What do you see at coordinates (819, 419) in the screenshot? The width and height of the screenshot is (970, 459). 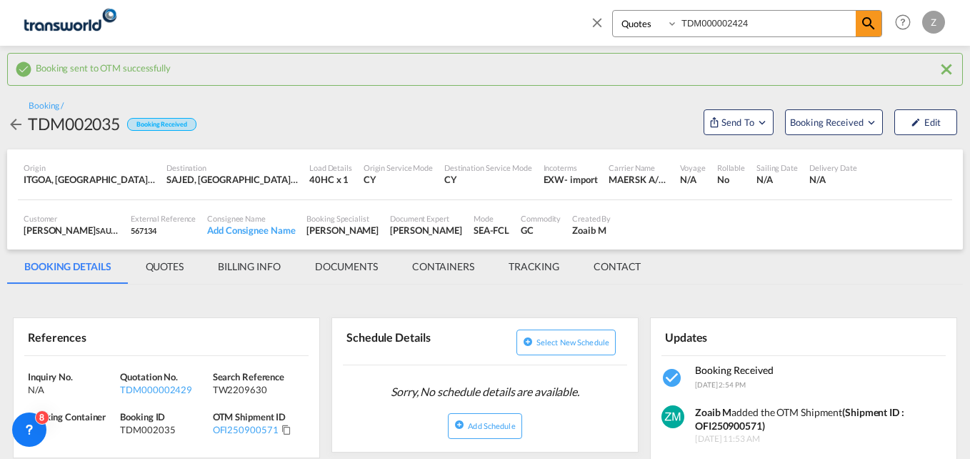 I see `div: added the OTM Shipment` at bounding box center [819, 419].